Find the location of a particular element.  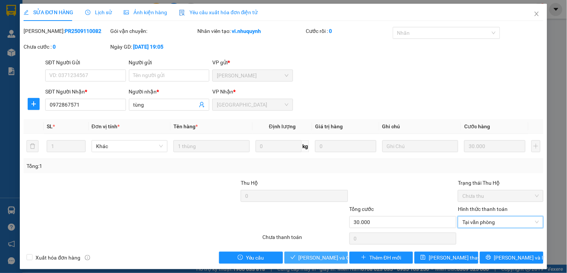

span: Cước hàng is located at coordinates (477, 126).